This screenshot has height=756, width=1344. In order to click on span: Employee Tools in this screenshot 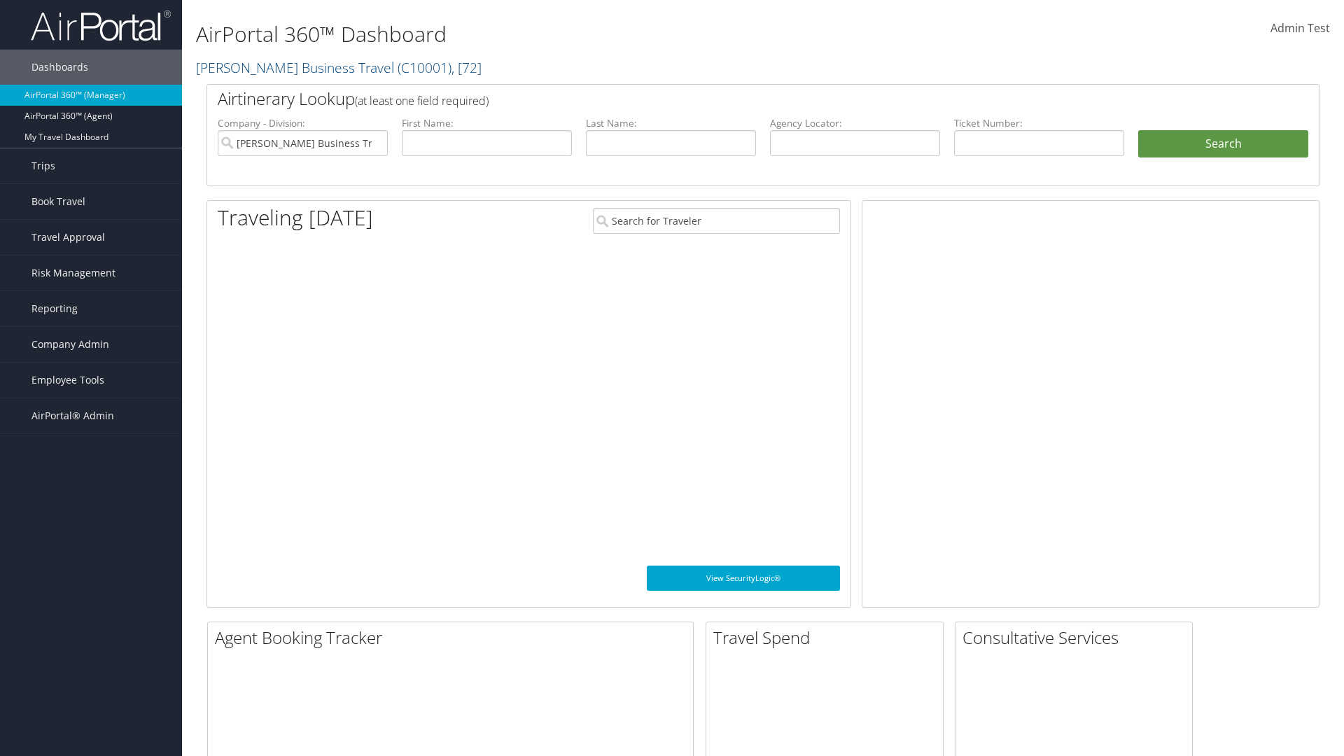, I will do `click(68, 380)`.